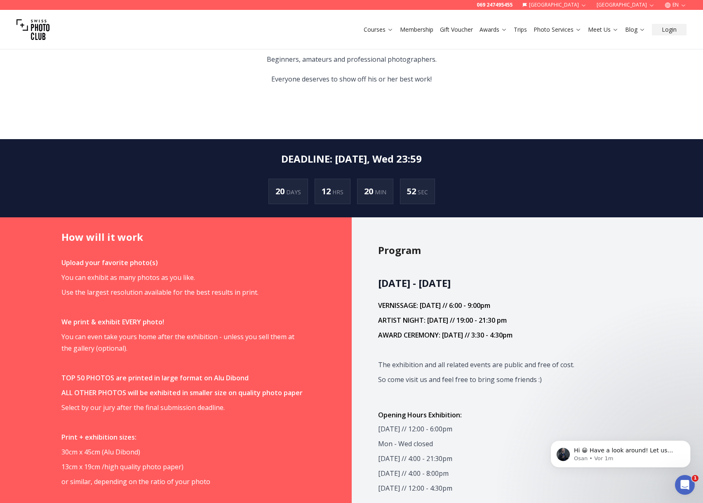 The image size is (703, 503). I want to click on span: Opening Hours Exhibition:, so click(419, 415).